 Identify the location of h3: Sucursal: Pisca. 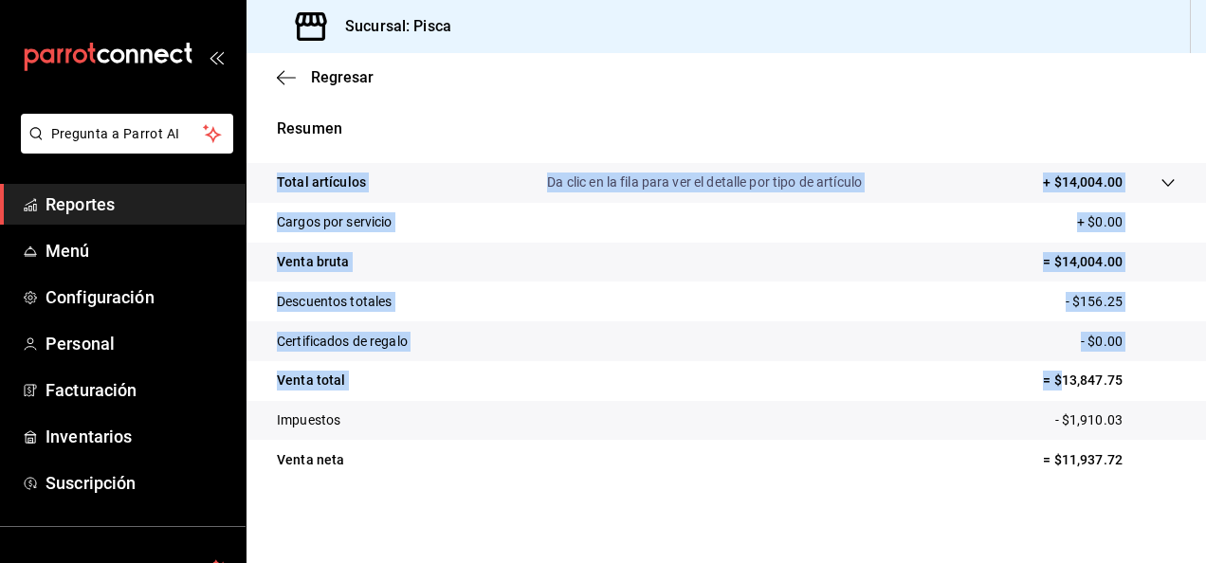
(391, 27).